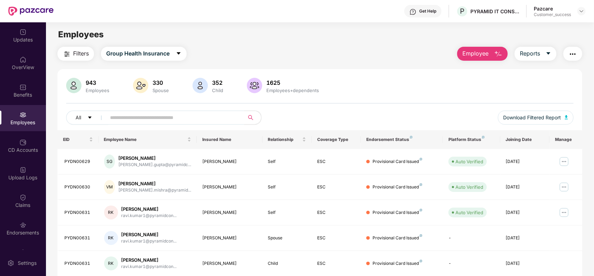 The image size is (594, 276). I want to click on button: Group Health Insurancecaret-down, so click(144, 54).